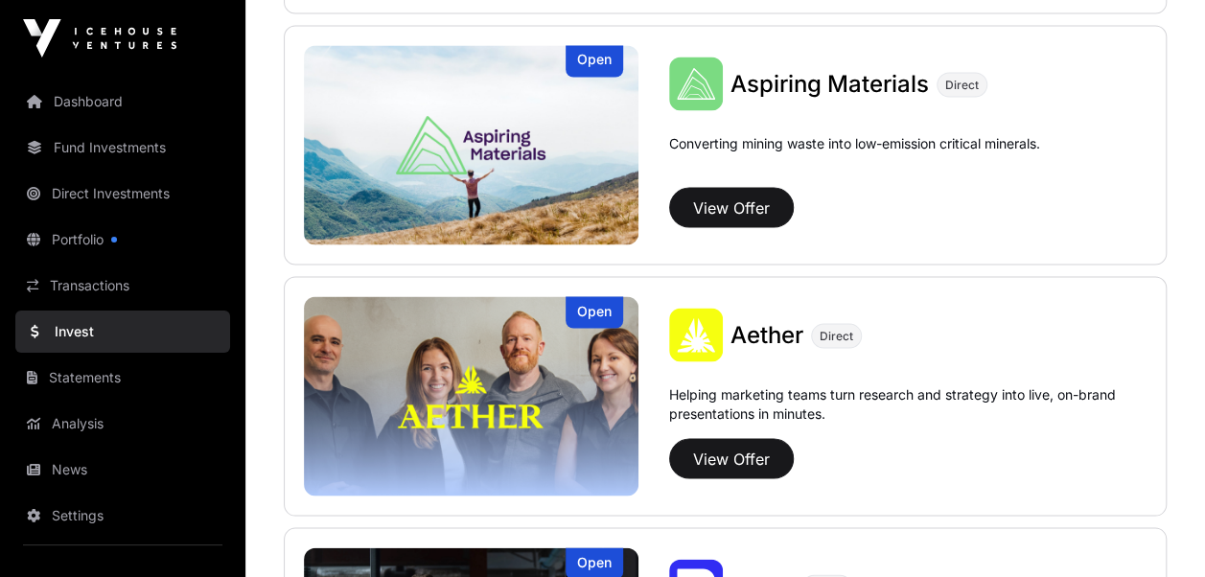  Describe the element at coordinates (471, 396) in the screenshot. I see `a: AetherOpen` at that location.